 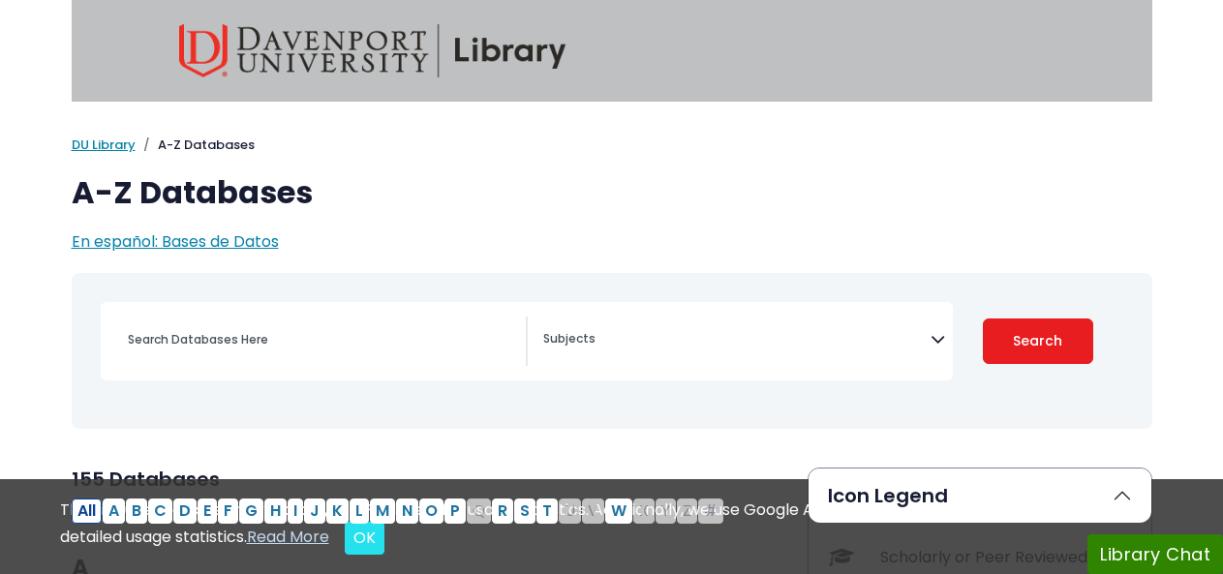 I want to click on button: Filter Results R, so click(x=502, y=511).